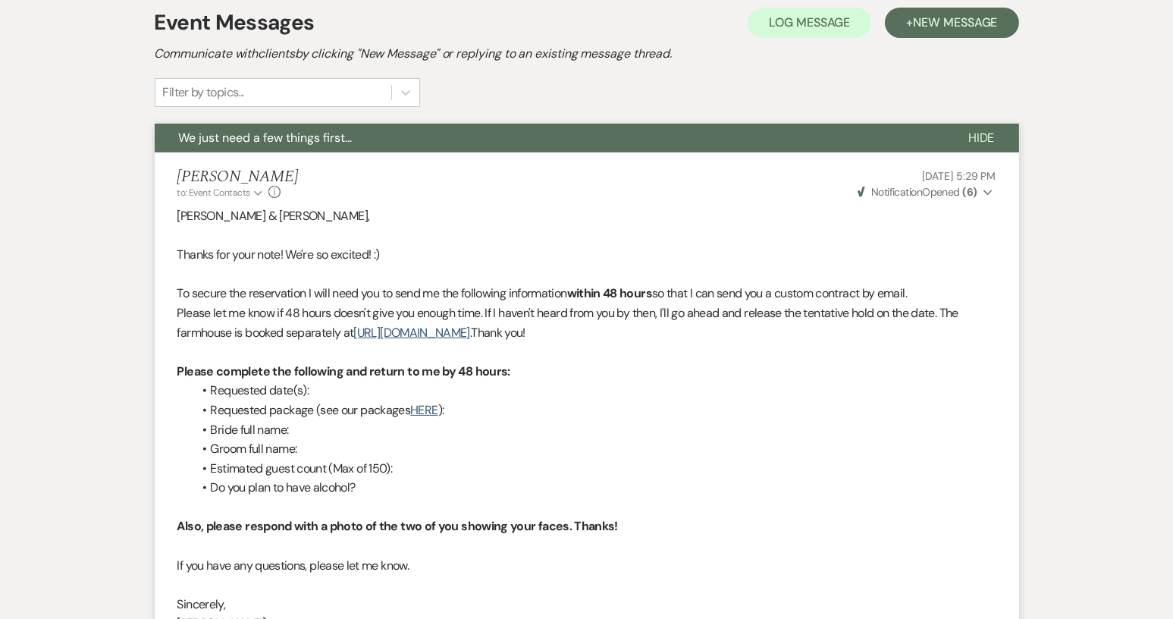 The image size is (1173, 619). What do you see at coordinates (372, 293) in the screenshot?
I see `span: To secure the reservation I will need you to send me the following information` at bounding box center [372, 293].